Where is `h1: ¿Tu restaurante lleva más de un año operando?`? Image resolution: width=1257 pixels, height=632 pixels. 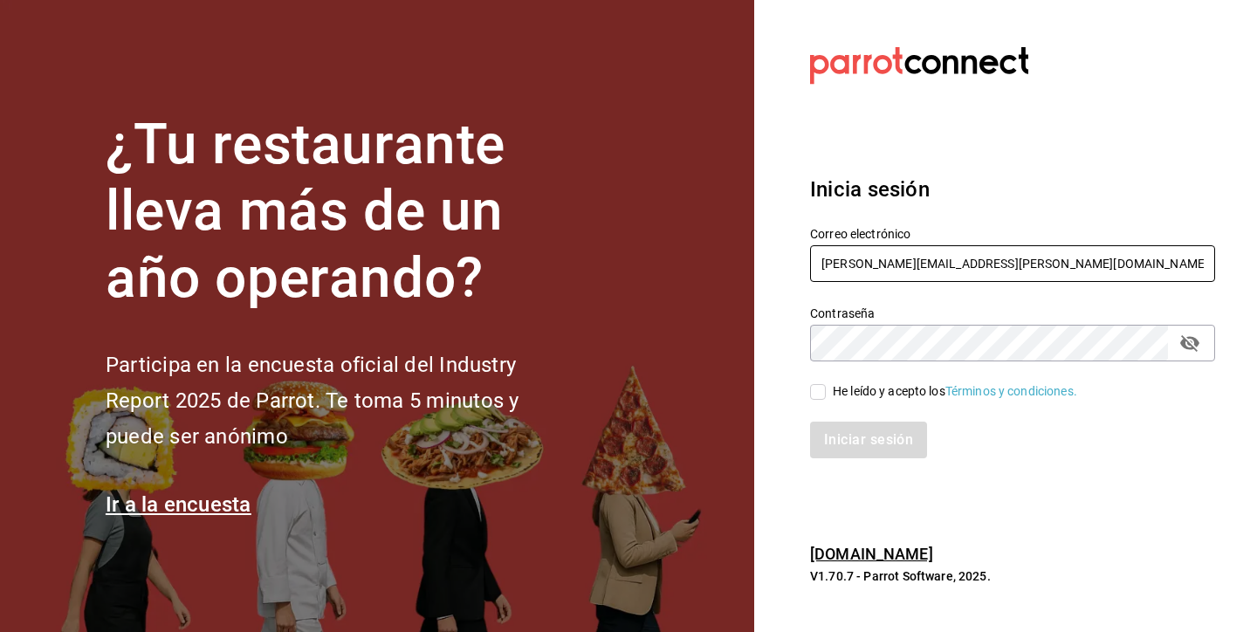 h1: ¿Tu restaurante lleva más de un año operando? is located at coordinates (341, 212).